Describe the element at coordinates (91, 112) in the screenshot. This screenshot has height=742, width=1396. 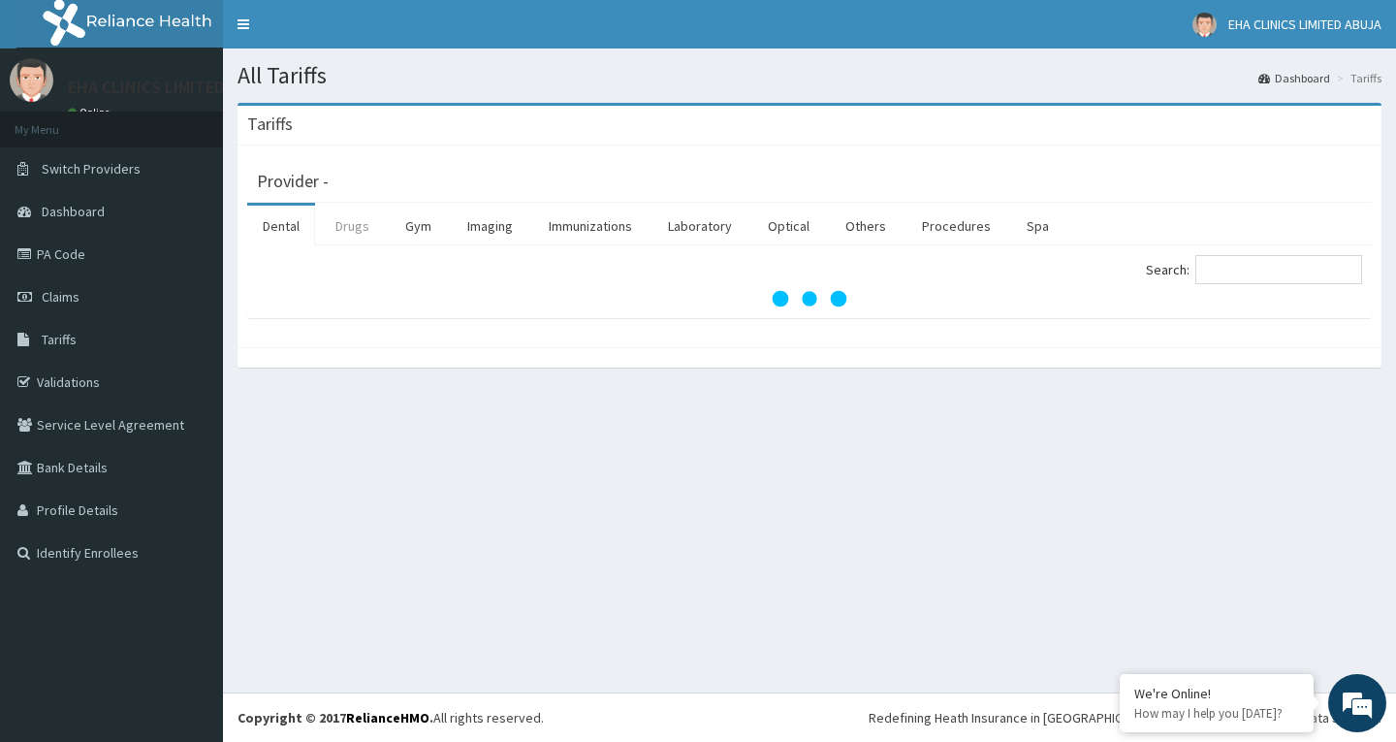
I see `a: Online` at that location.